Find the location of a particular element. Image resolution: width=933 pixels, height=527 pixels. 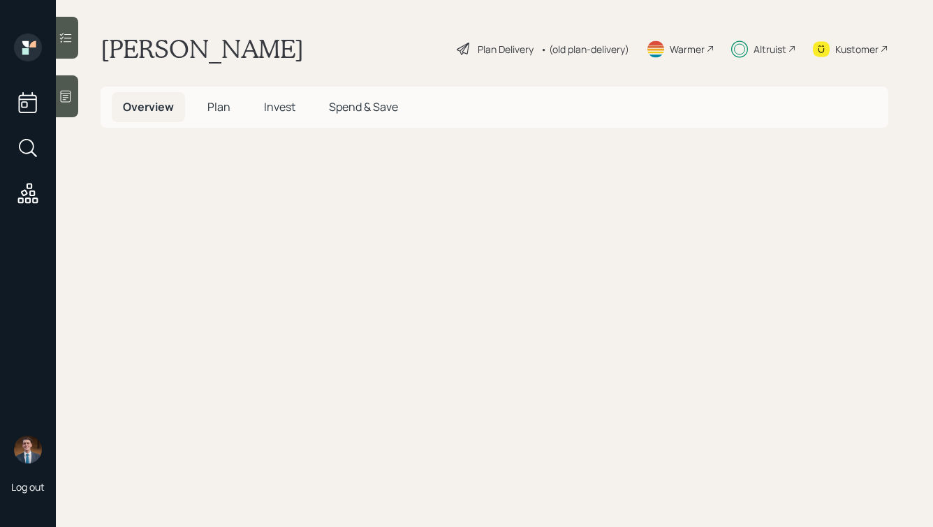

div: • (old plan-delivery) is located at coordinates (585, 49).